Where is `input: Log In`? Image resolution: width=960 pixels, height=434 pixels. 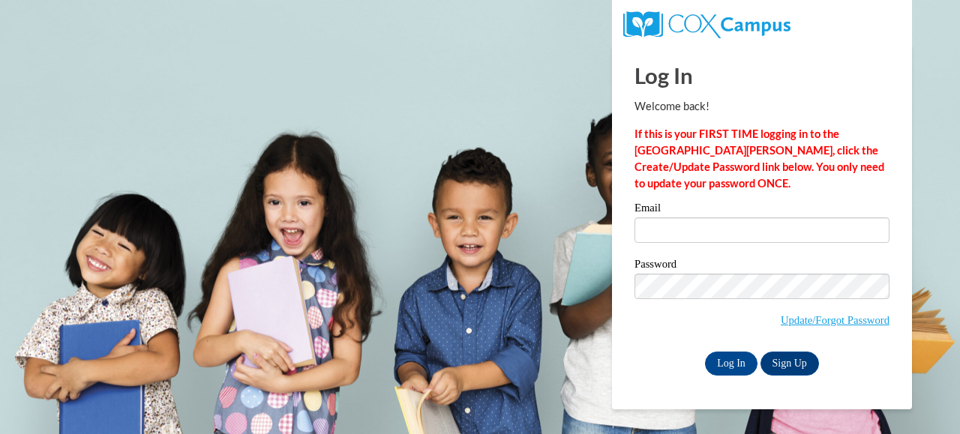 input: Log In is located at coordinates (731, 364).